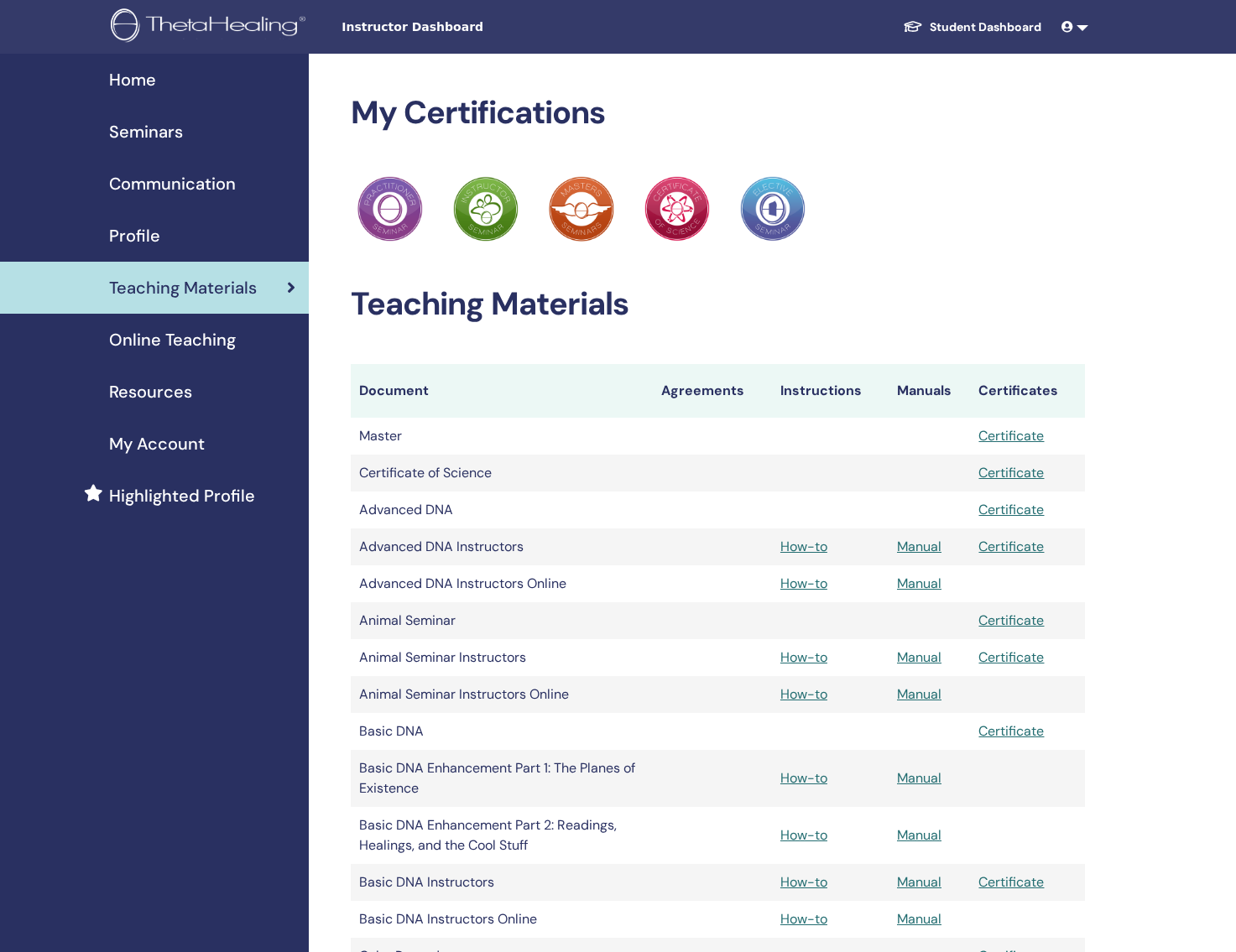 The width and height of the screenshot is (1236, 952). What do you see at coordinates (717, 114) in the screenshot?
I see `h2: My Certifications` at bounding box center [717, 114].